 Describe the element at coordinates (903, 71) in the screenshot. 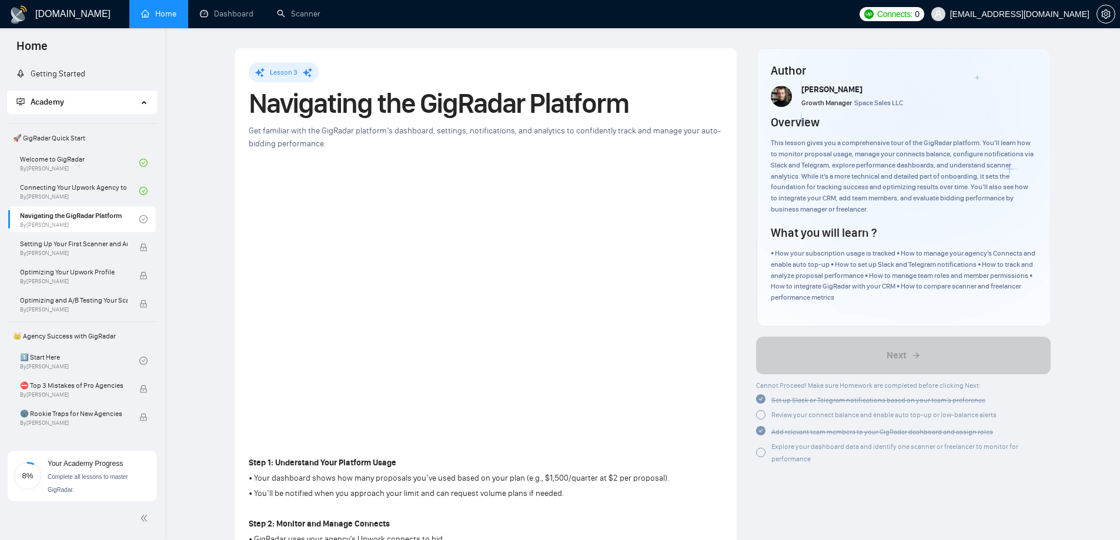

I see `h4: Author` at that location.